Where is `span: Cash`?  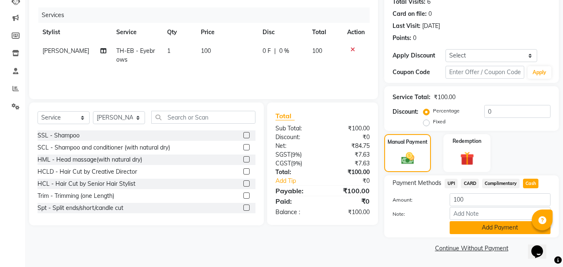 span: Cash is located at coordinates (531, 184).